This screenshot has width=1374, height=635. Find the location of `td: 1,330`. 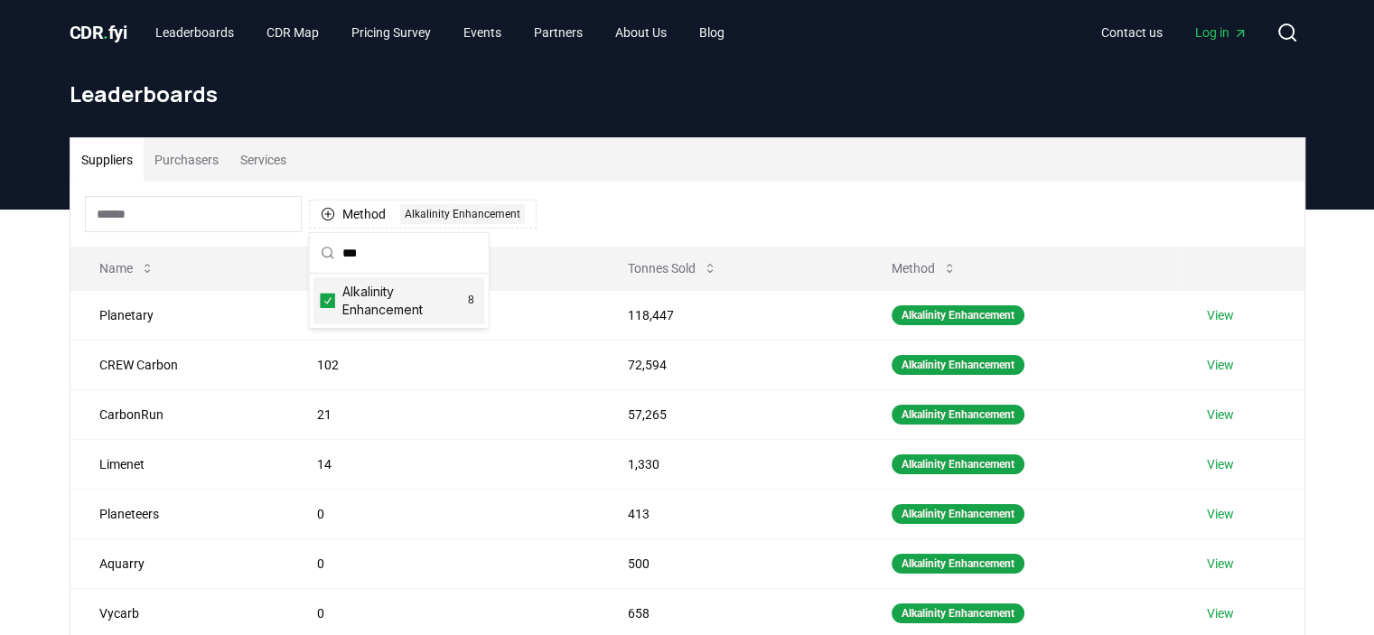

td: 1,330 is located at coordinates (731, 463).